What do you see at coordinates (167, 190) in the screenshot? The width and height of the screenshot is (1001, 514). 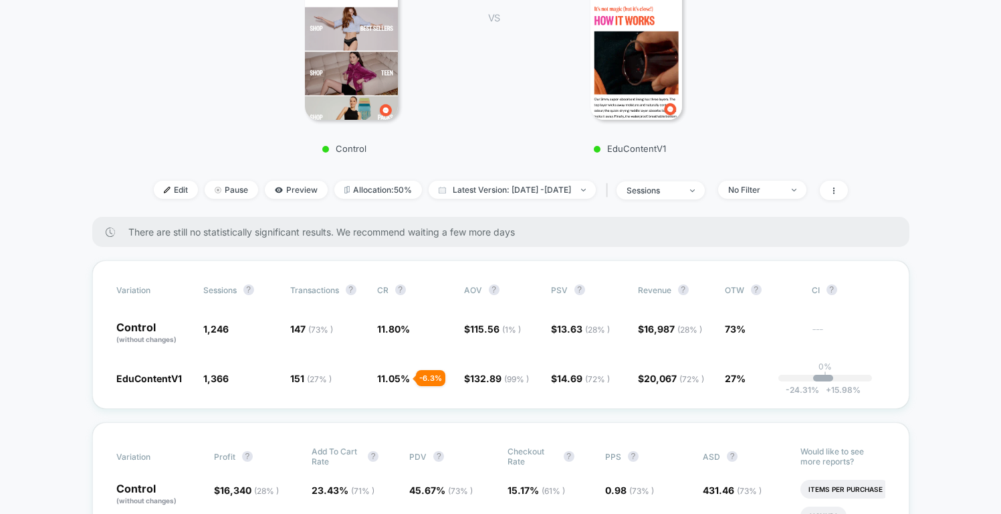 I see `img: edit` at bounding box center [167, 190].